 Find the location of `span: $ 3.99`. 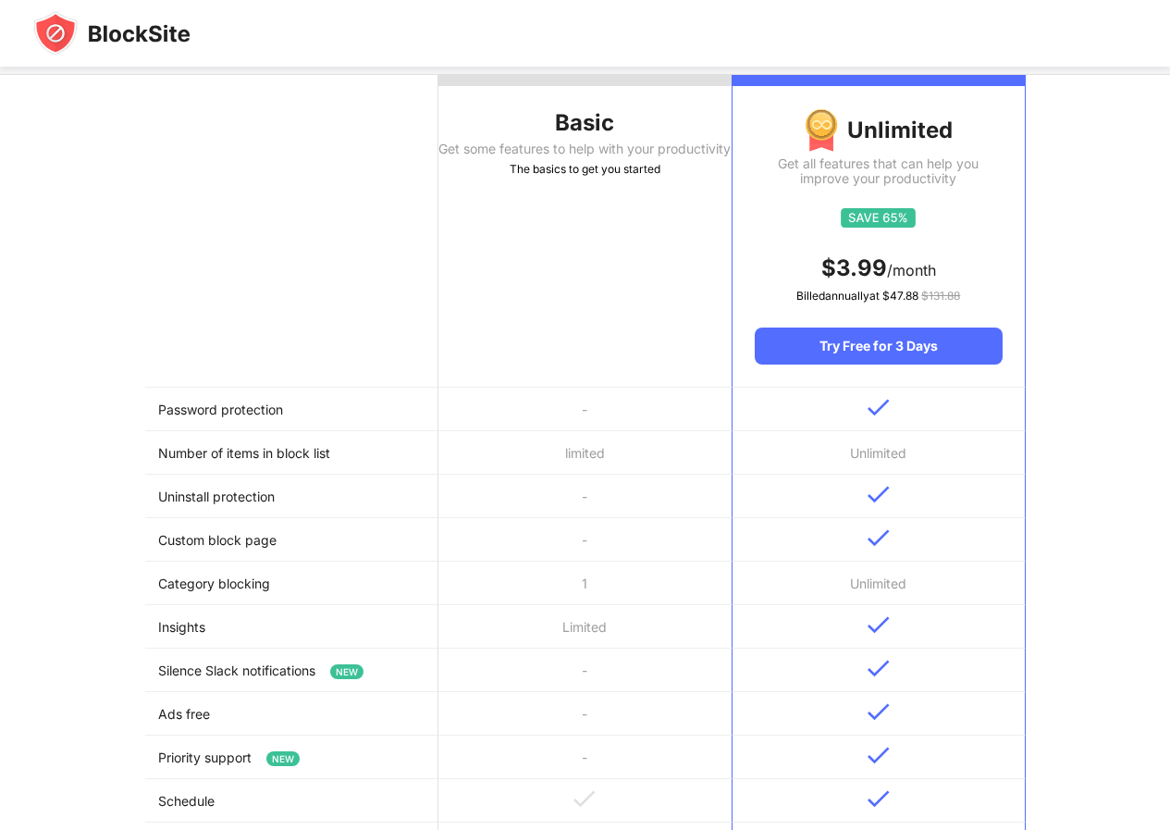

span: $ 3.99 is located at coordinates (854, 267).